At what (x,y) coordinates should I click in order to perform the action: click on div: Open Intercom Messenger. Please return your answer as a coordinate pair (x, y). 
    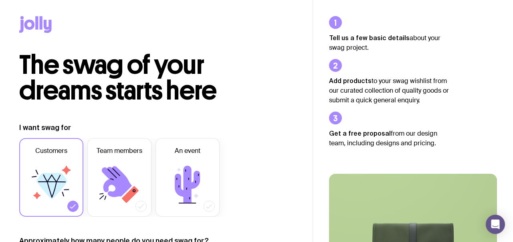
    Looking at the image, I should click on (495, 224).